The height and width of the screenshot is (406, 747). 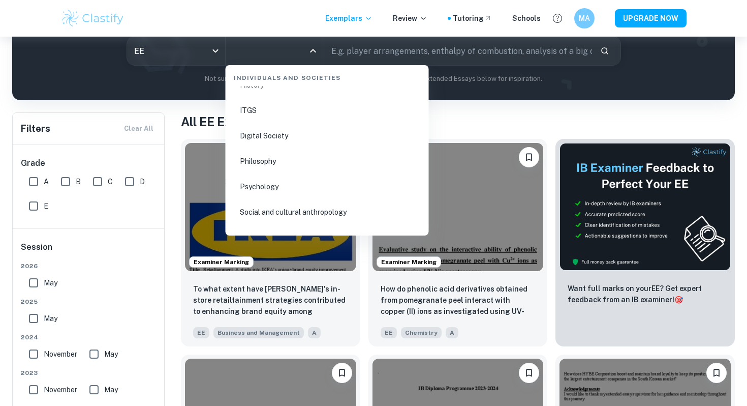 I want to click on h6: Filters, so click(x=36, y=129).